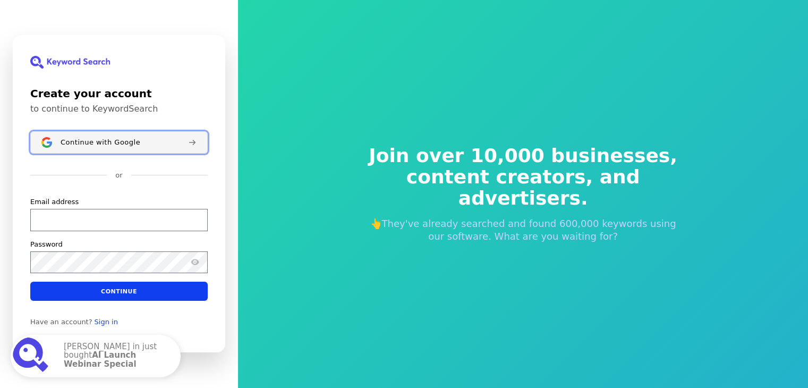 The image size is (808, 388). I want to click on button: Continue, so click(119, 291).